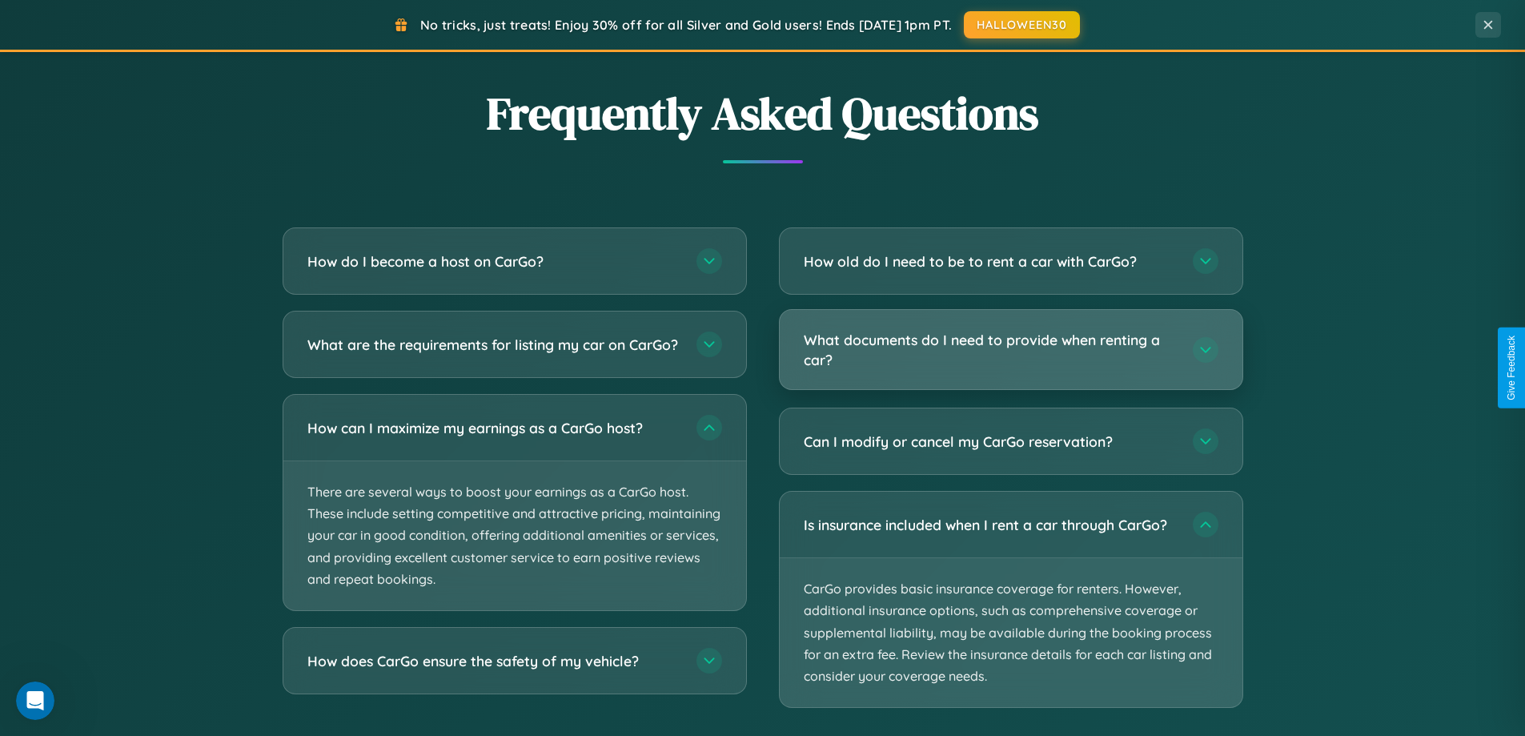 The height and width of the screenshot is (736, 1525). I want to click on h3: What are the requirements for listing my car on CarGo?, so click(494, 344).